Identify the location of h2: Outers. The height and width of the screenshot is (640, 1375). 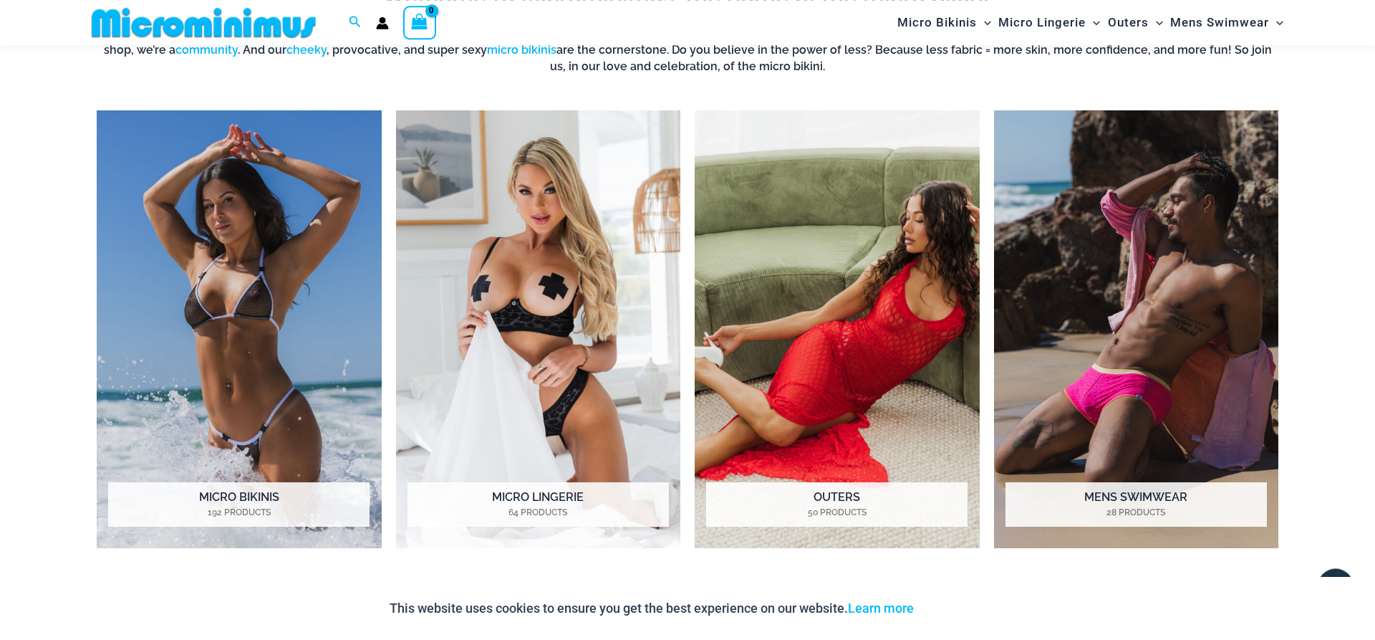
(837, 504).